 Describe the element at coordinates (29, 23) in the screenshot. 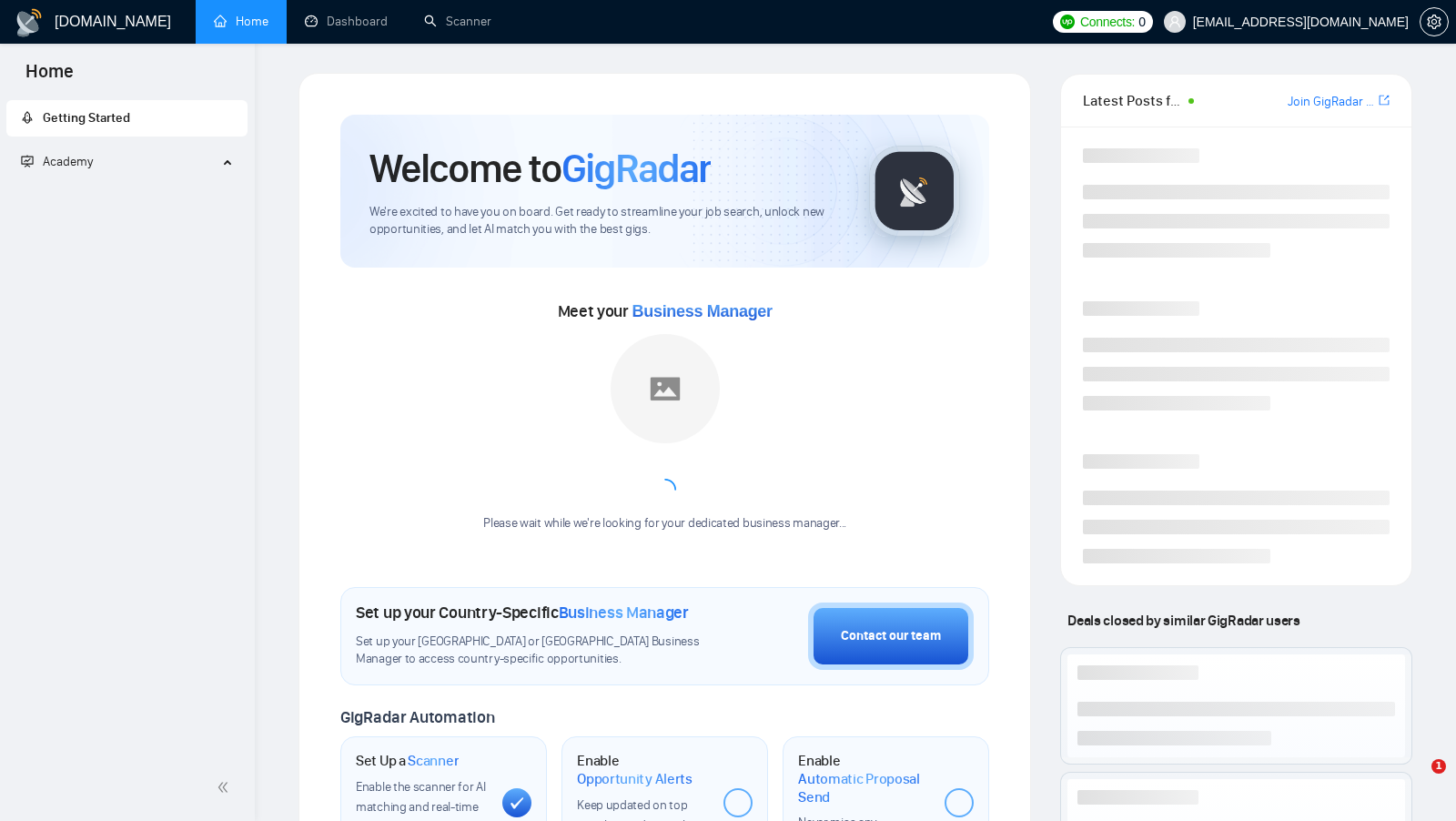

I see `img: logo` at that location.